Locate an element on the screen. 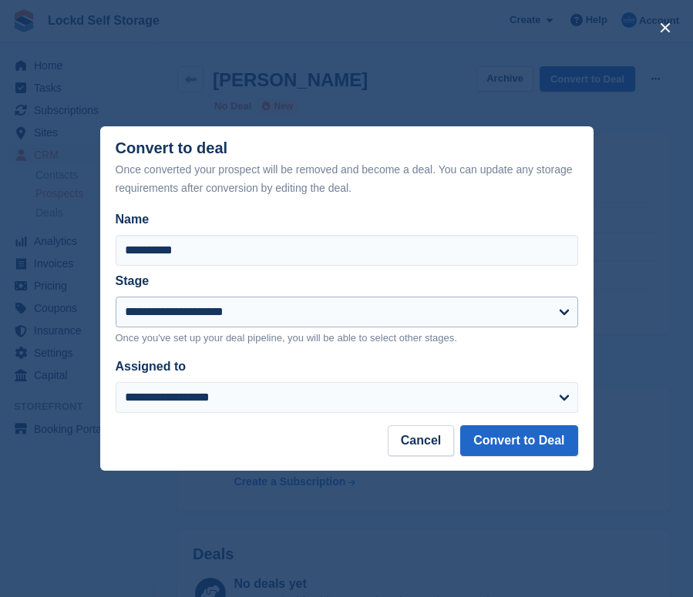 The image size is (693, 597). div: Convert to deal is located at coordinates (347, 168).